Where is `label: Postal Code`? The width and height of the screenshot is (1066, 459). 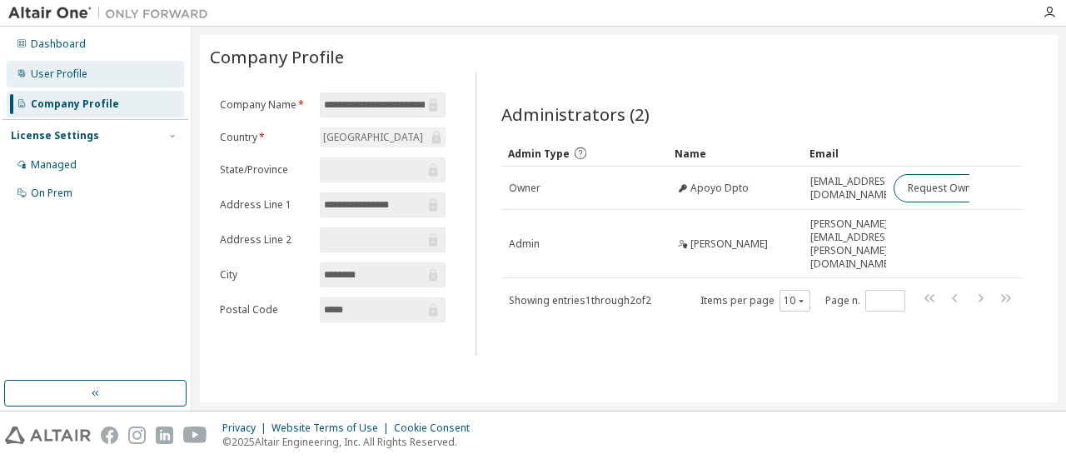
label: Postal Code is located at coordinates (265, 310).